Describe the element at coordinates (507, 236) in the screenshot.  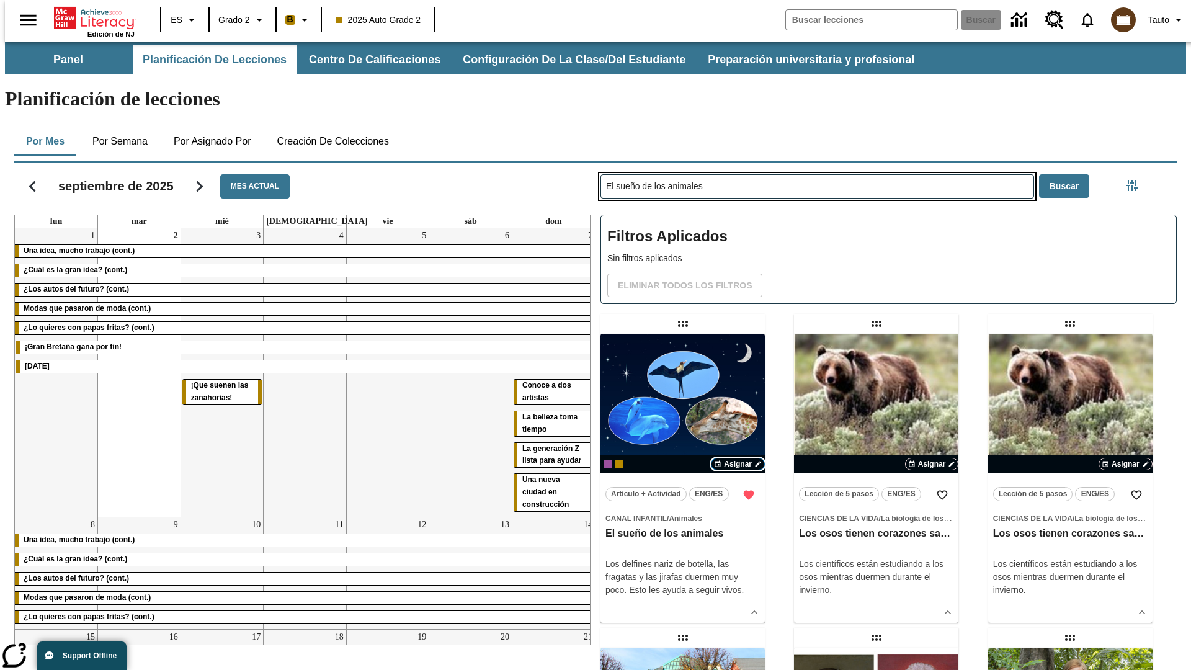
I see `a: 6 de septiembre de 2025` at that location.